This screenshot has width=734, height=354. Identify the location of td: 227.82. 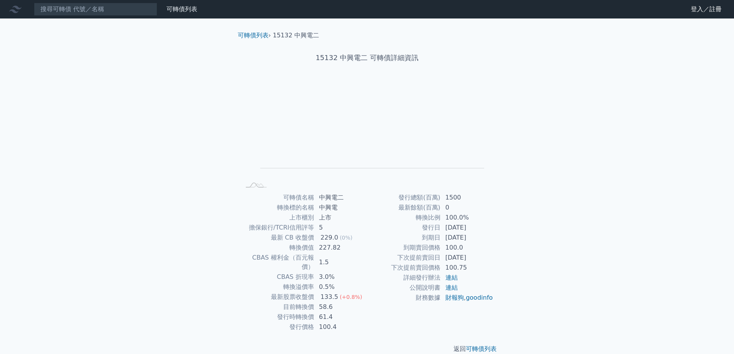
(341, 248).